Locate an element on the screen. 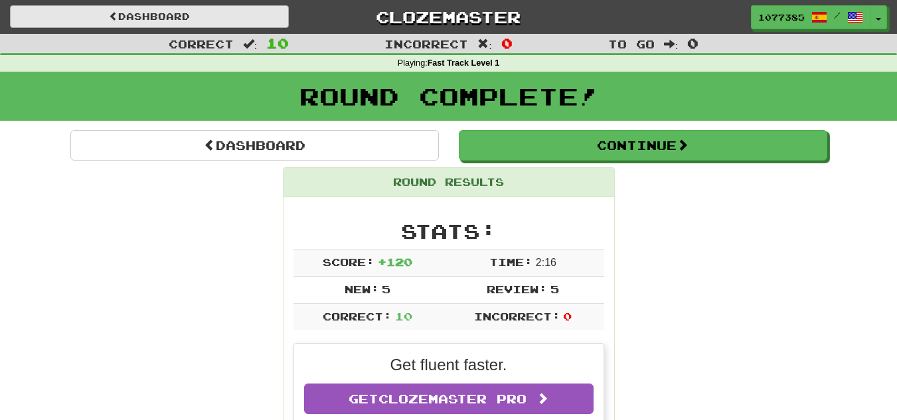 Image resolution: width=897 pixels, height=420 pixels. div: Round Results is located at coordinates (449, 183).